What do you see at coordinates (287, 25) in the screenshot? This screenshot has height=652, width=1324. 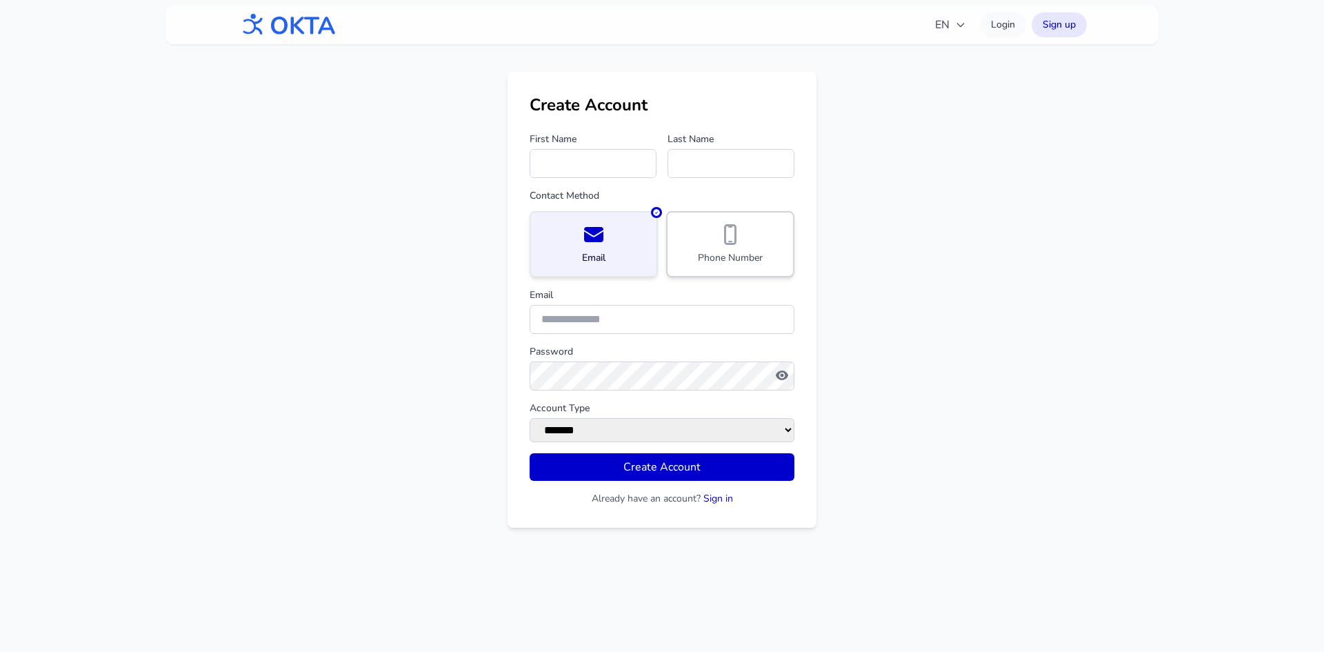 I see `a: OKTA logo` at bounding box center [287, 25].